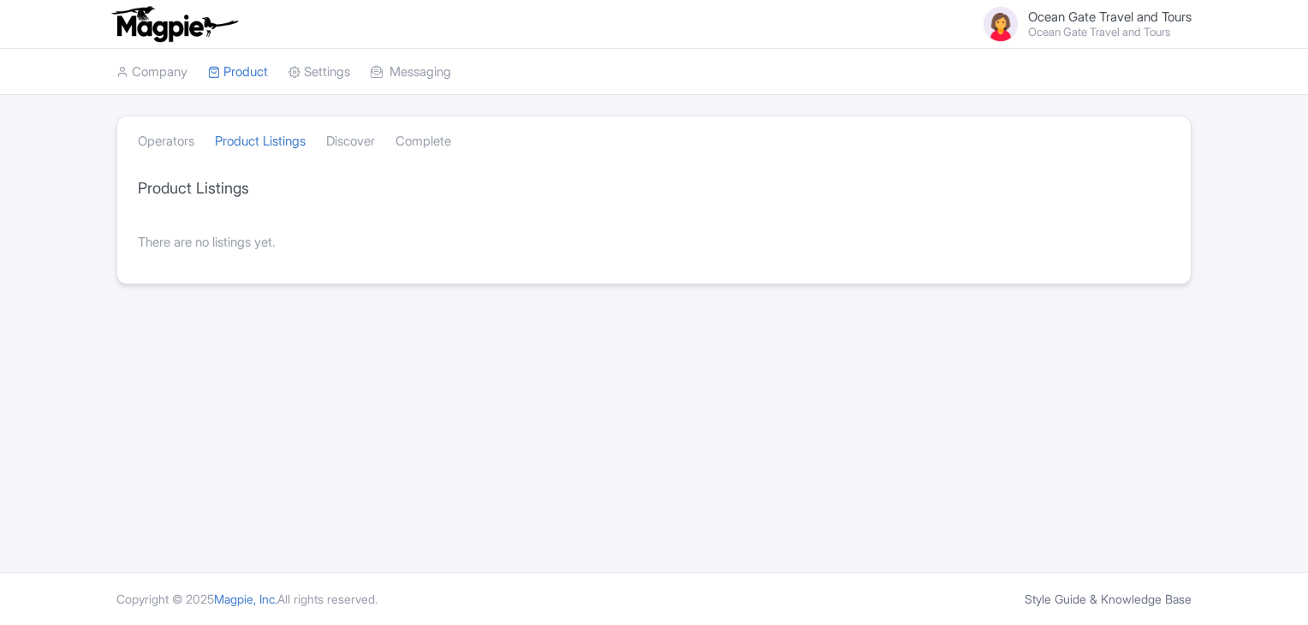 The width and height of the screenshot is (1308, 625). I want to click on a: Complete, so click(423, 141).